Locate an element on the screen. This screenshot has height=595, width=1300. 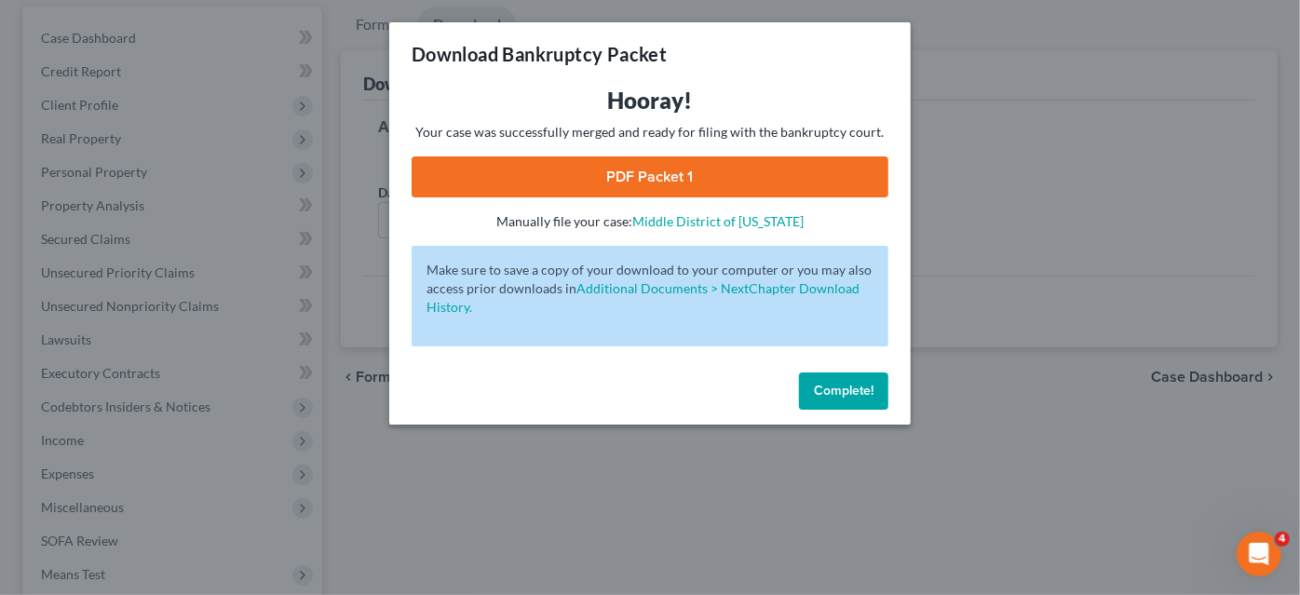
a: Additional Documents > NextChapter Download History. is located at coordinates (643, 297).